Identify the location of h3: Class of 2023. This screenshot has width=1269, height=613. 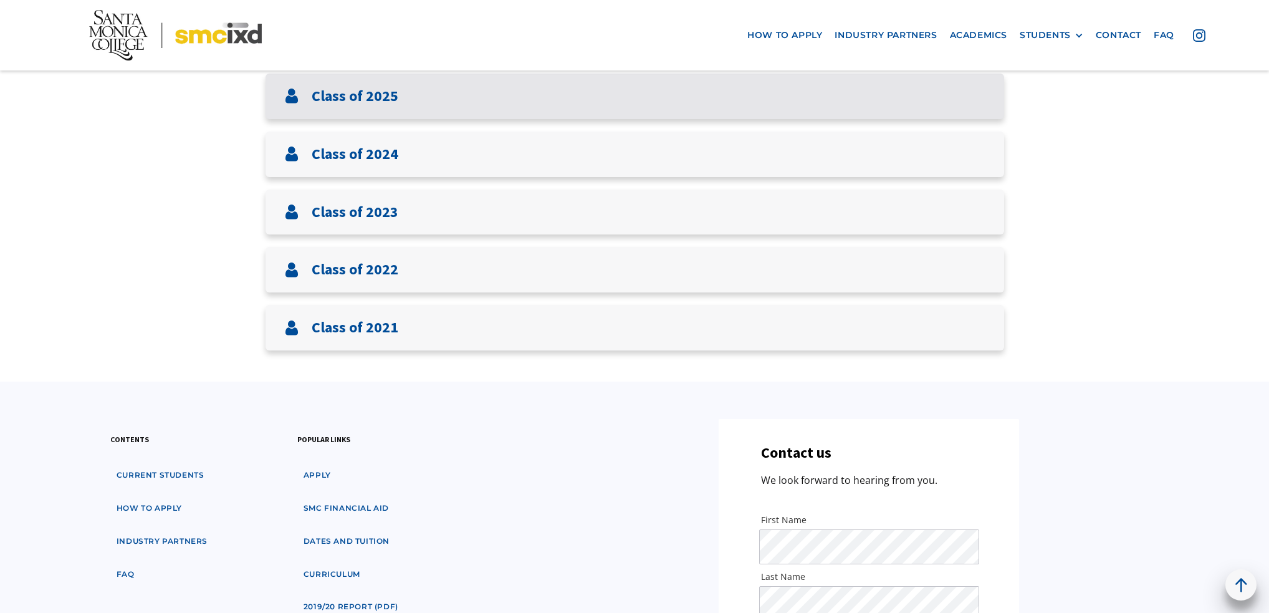
(355, 212).